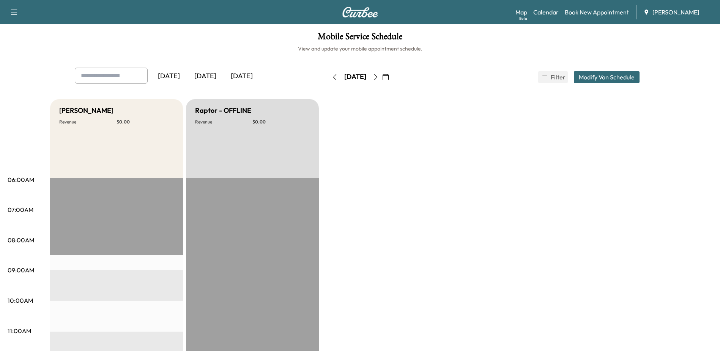 This screenshot has width=720, height=351. I want to click on a: Book New Appointment, so click(597, 12).